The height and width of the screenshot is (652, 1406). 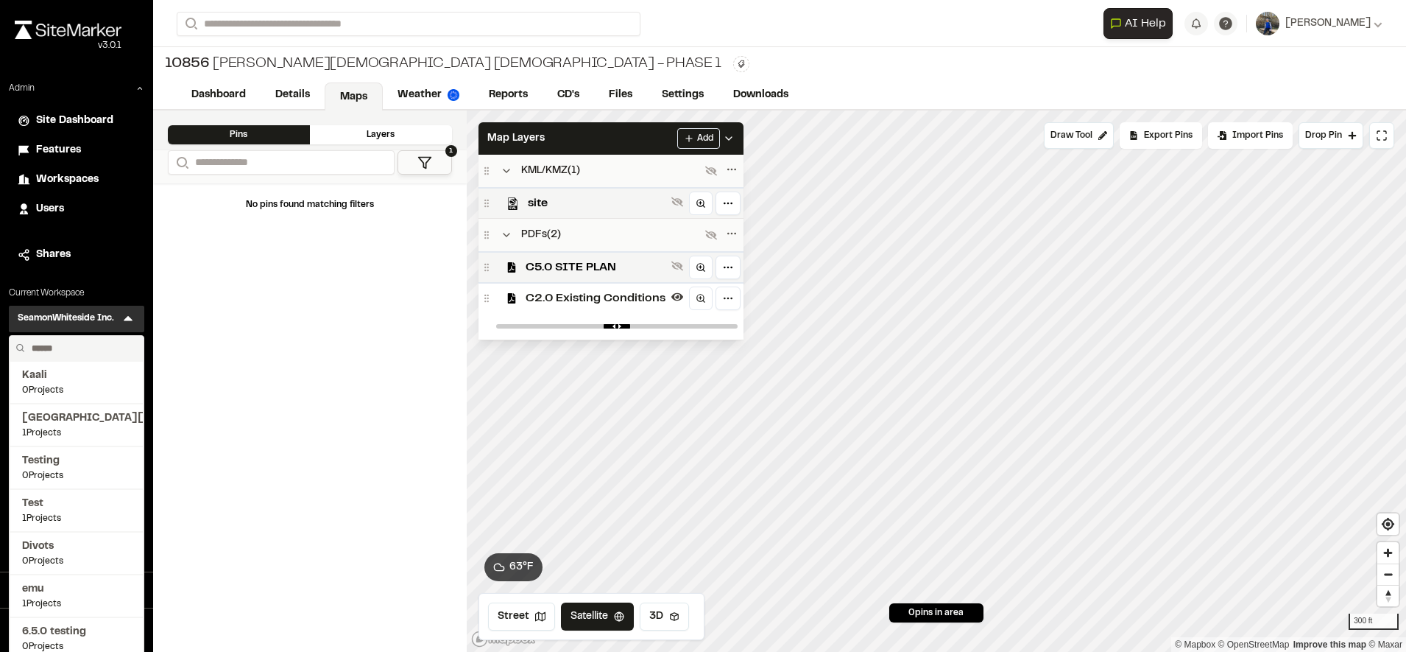 What do you see at coordinates (67, 180) in the screenshot?
I see `span: Workspaces` at bounding box center [67, 180].